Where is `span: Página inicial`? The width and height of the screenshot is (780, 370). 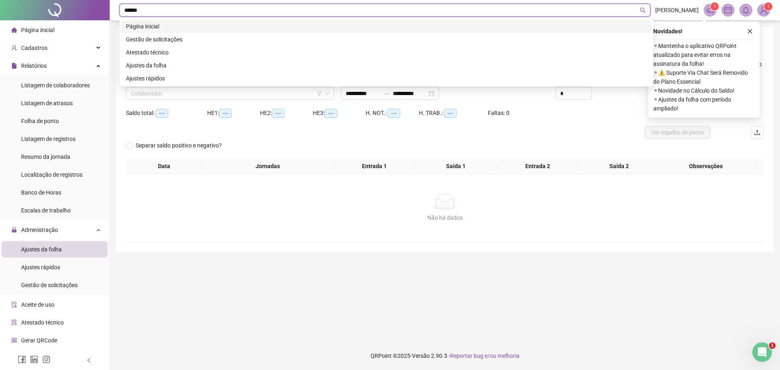
span: Página inicial is located at coordinates (38, 30).